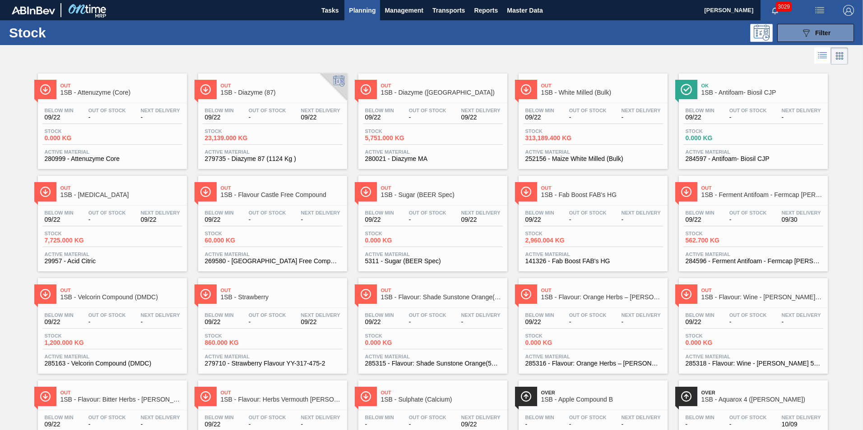  Describe the element at coordinates (282, 400) in the screenshot. I see `span: 1SB - Flavour: Herbs Vermouth Rosé - Doehler` at that location.